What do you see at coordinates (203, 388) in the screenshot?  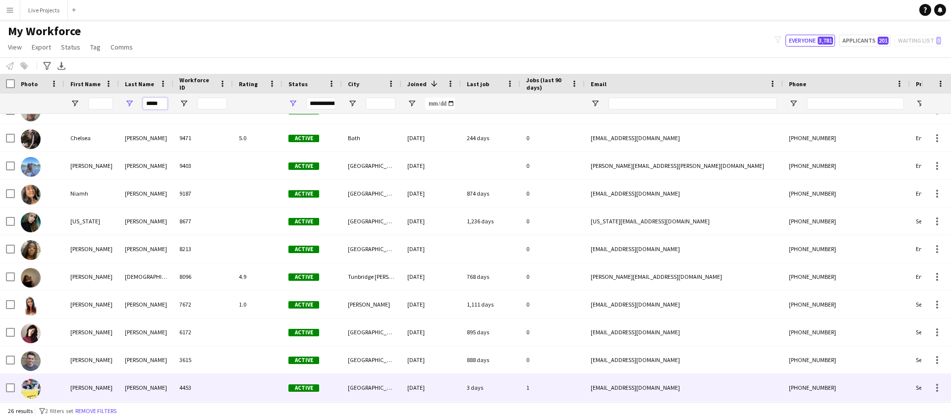 I see `div: 4453` at bounding box center [203, 388].